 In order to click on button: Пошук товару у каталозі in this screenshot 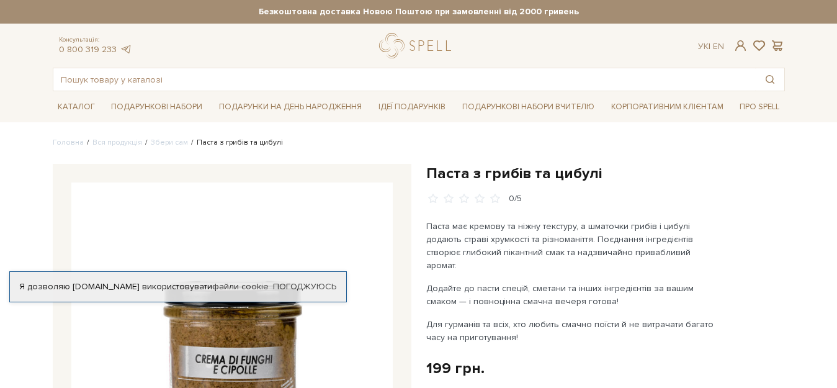, I will do `click(770, 79)`.